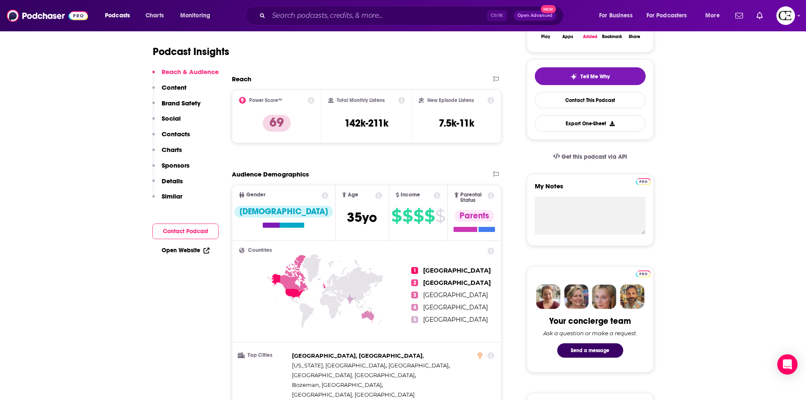 The image size is (806, 400). What do you see at coordinates (451, 100) in the screenshot?
I see `h2: New Episode Listens` at bounding box center [451, 100].